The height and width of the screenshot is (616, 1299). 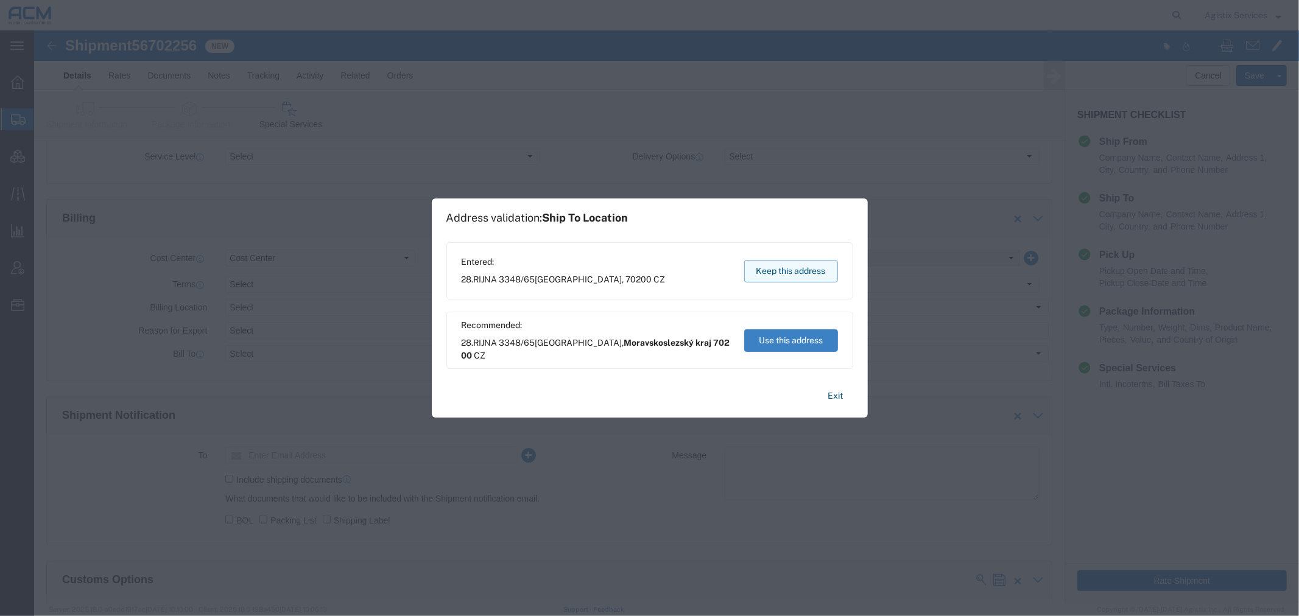 What do you see at coordinates (563, 262) in the screenshot?
I see `span: Entered:` at bounding box center [563, 262].